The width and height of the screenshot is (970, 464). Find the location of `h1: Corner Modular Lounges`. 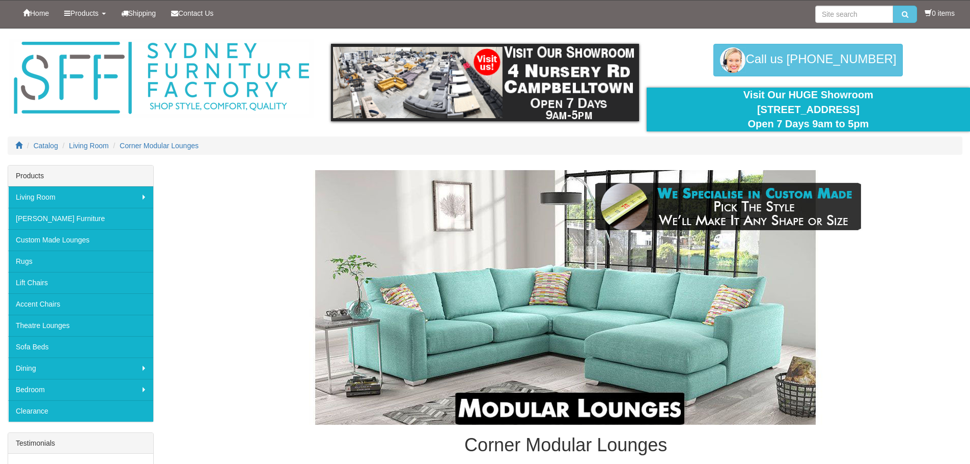

h1: Corner Modular Lounges is located at coordinates (566, 445).